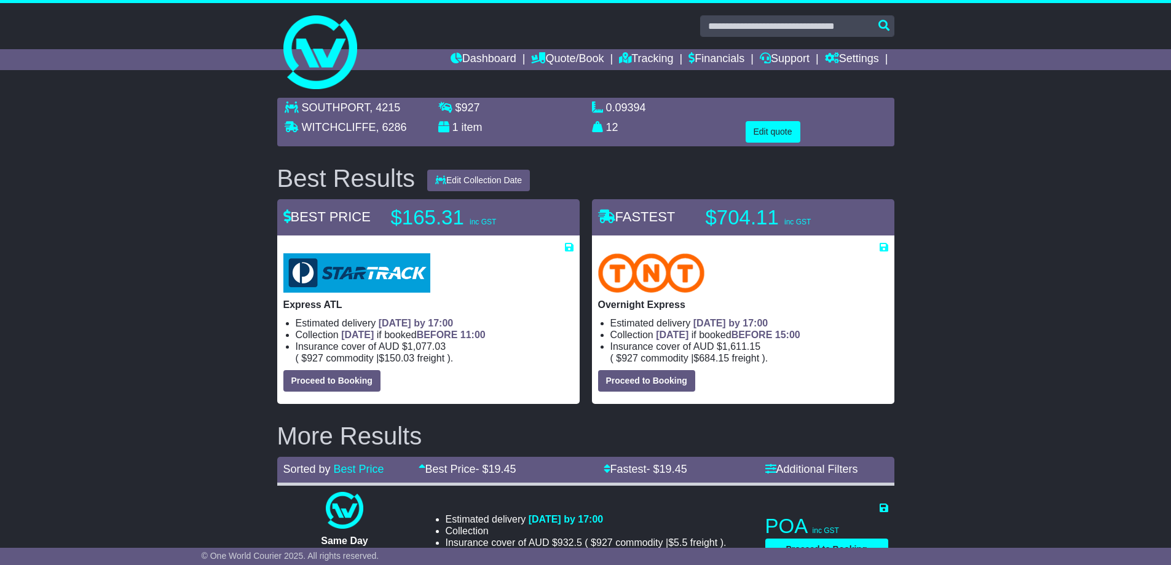 This screenshot has height=565, width=1171. What do you see at coordinates (637, 216) in the screenshot?
I see `span: FASTEST` at bounding box center [637, 216].